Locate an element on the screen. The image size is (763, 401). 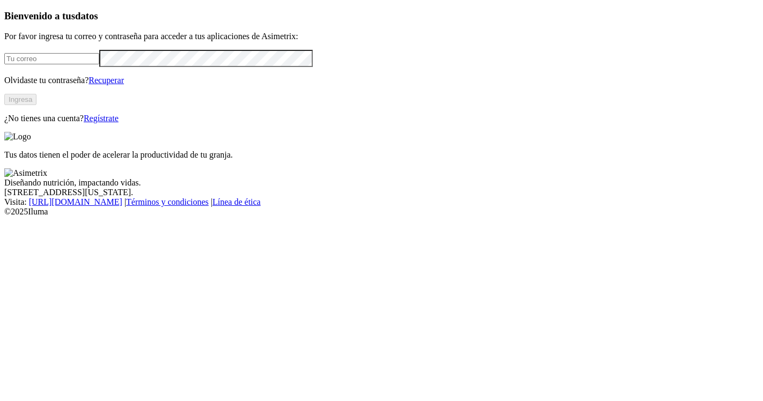
span: datos is located at coordinates (86, 16).